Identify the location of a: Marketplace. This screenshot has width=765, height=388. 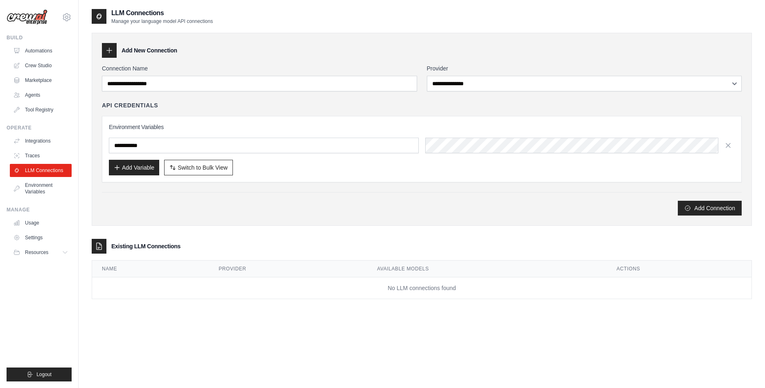
(41, 80).